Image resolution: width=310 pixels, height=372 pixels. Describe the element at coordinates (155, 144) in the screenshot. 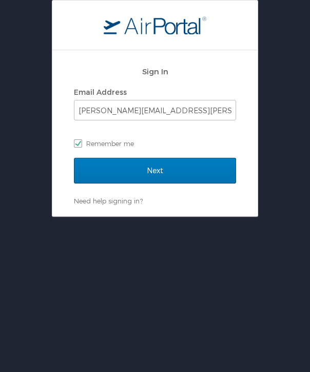

I see `label: Remember me` at that location.